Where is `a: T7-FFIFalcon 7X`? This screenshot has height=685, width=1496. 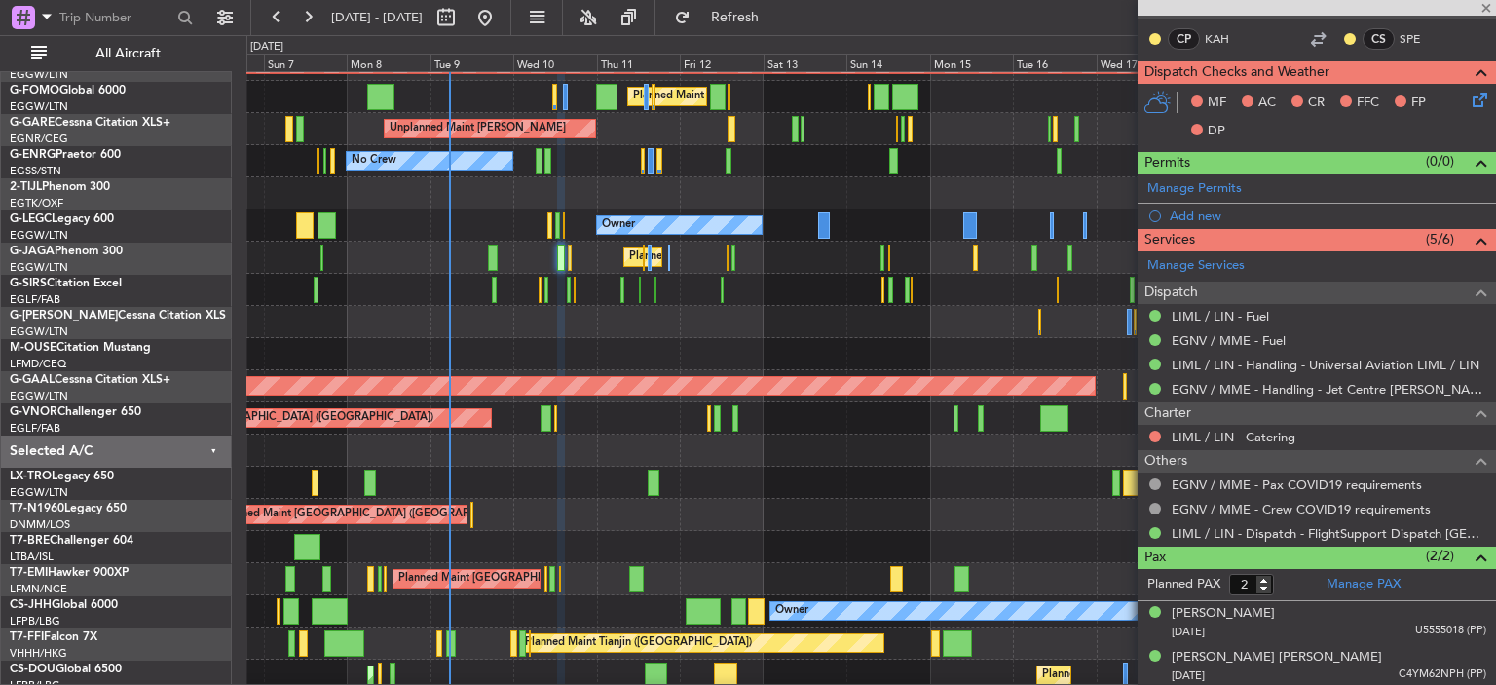
a: T7-FFIFalcon 7X is located at coordinates (54, 637).